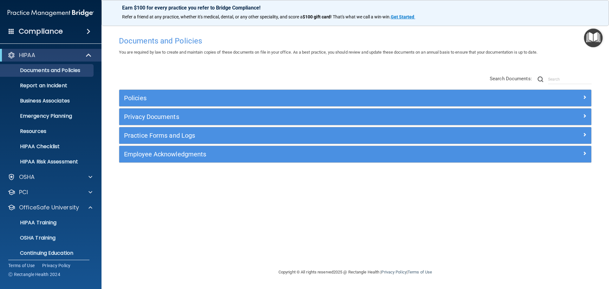  What do you see at coordinates (355, 117) in the screenshot?
I see `a: Privacy Documents` at bounding box center [355, 117].